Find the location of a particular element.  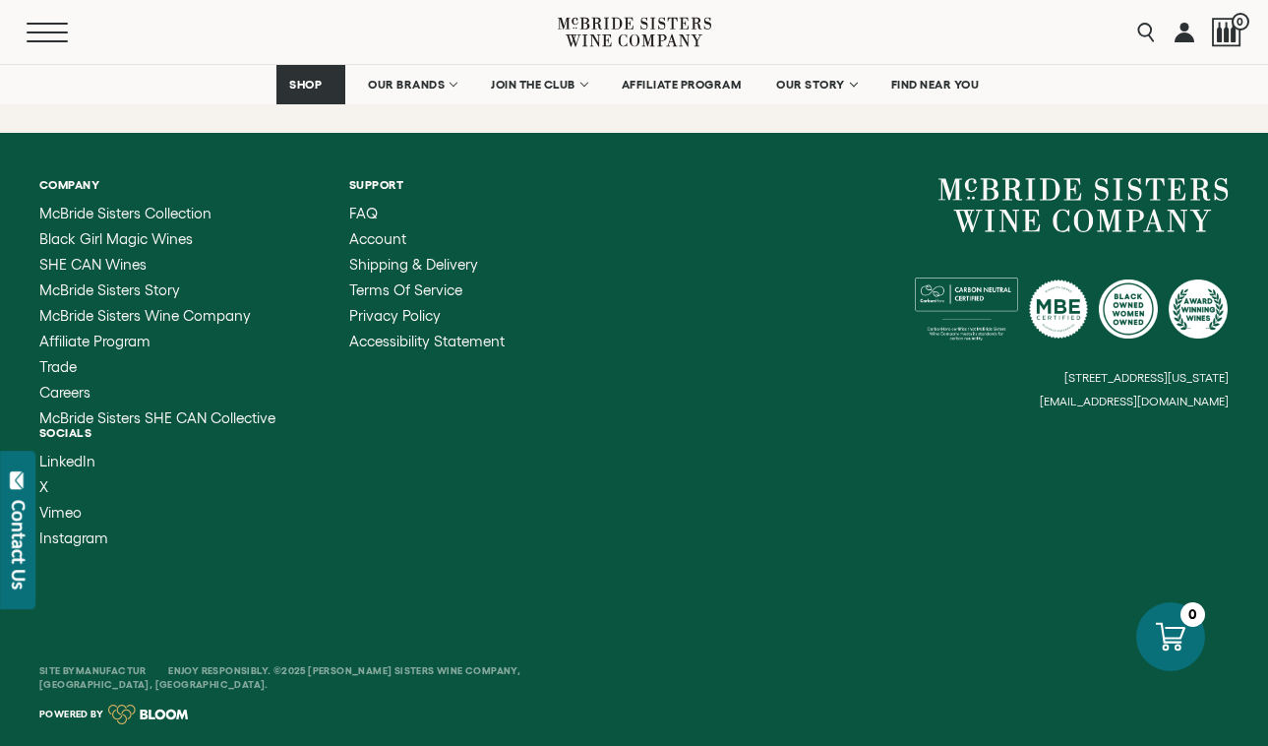

span: JOIN THE CLUB is located at coordinates (533, 85).